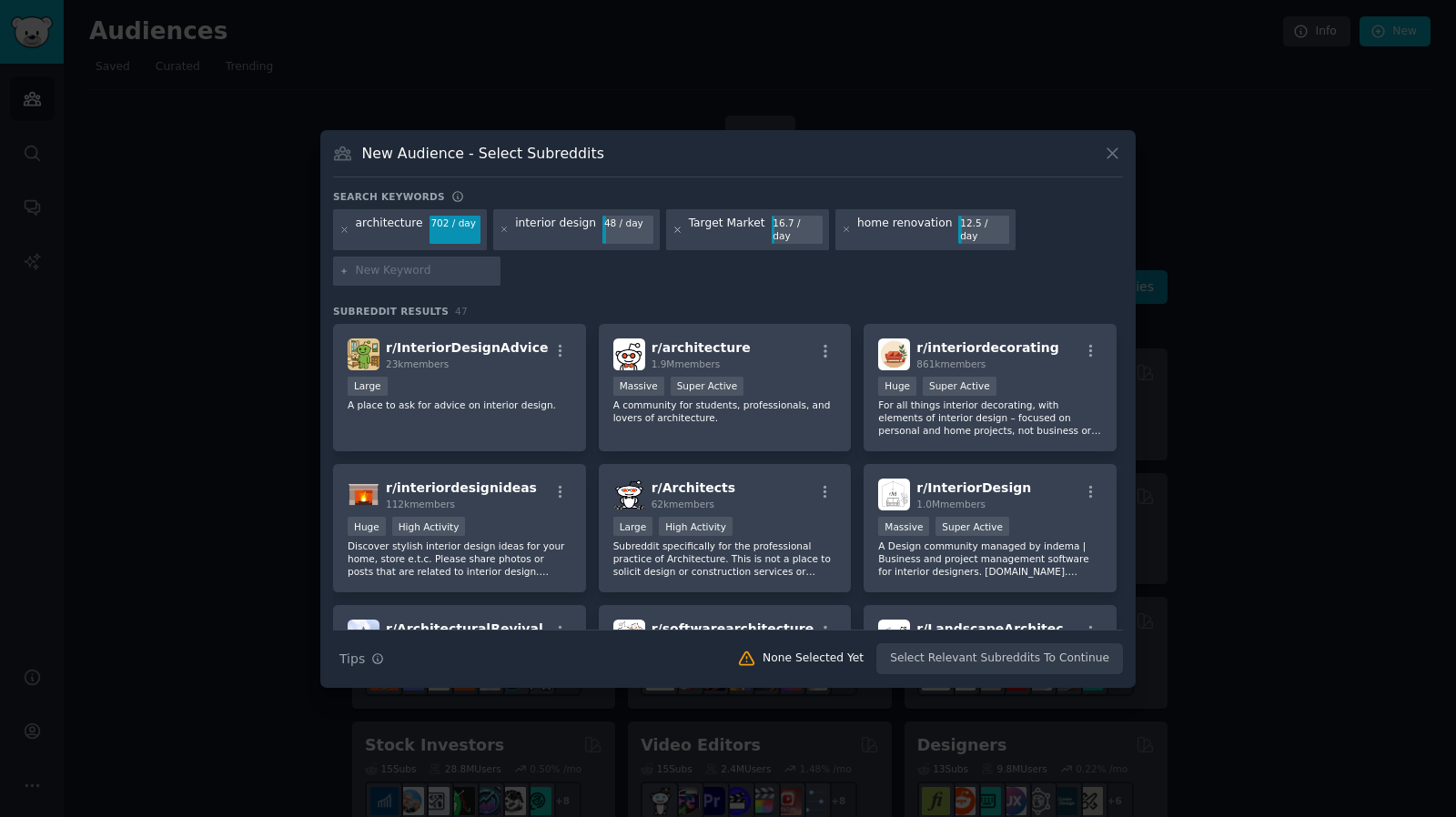  What do you see at coordinates (363, 635) in the screenshot?
I see `img: ArchitecturalRevival` at bounding box center [363, 635].